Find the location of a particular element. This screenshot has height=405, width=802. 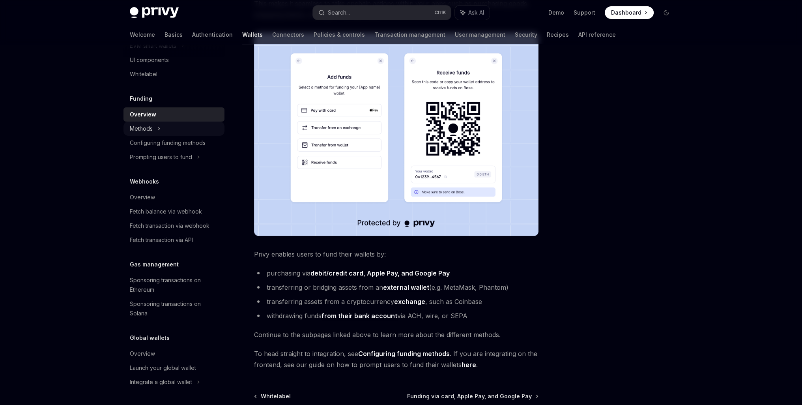

div: Sponsoring transactions on Ethereum is located at coordinates (175, 285).